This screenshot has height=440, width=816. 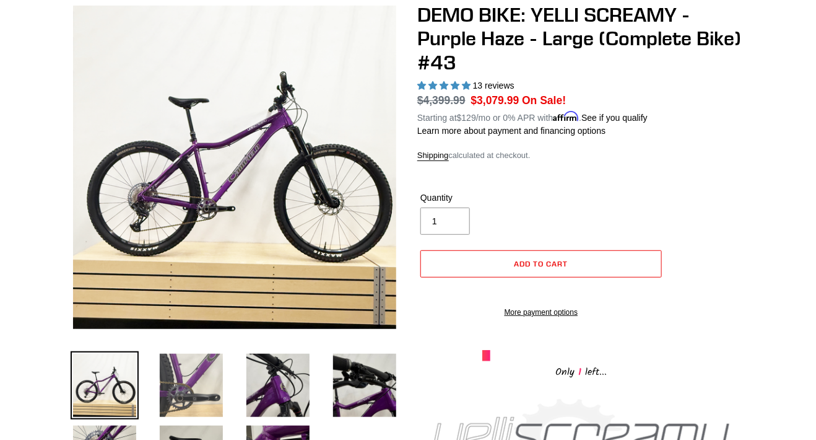 What do you see at coordinates (442, 100) in the screenshot?
I see `s: $4,399.99` at bounding box center [442, 100].